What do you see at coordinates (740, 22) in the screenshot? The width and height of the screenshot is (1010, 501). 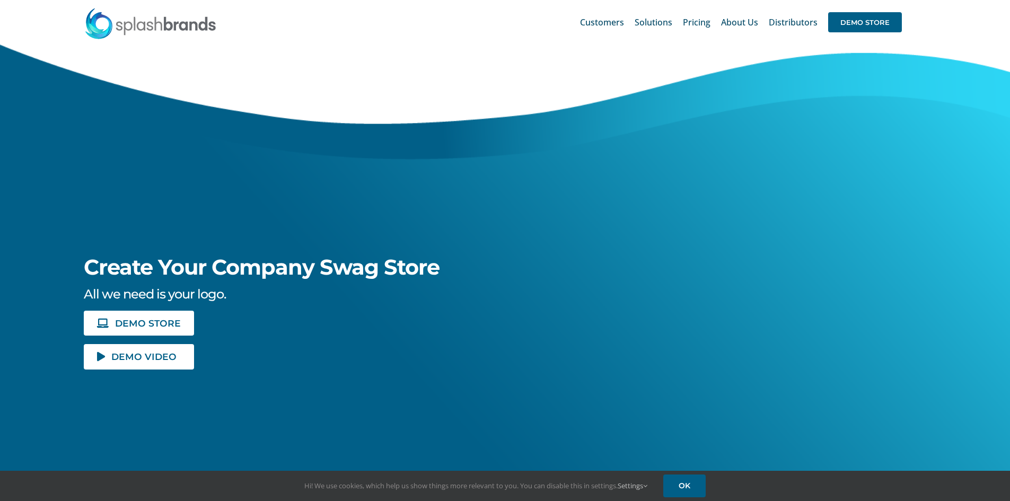 I see `span: About Us` at bounding box center [740, 22].